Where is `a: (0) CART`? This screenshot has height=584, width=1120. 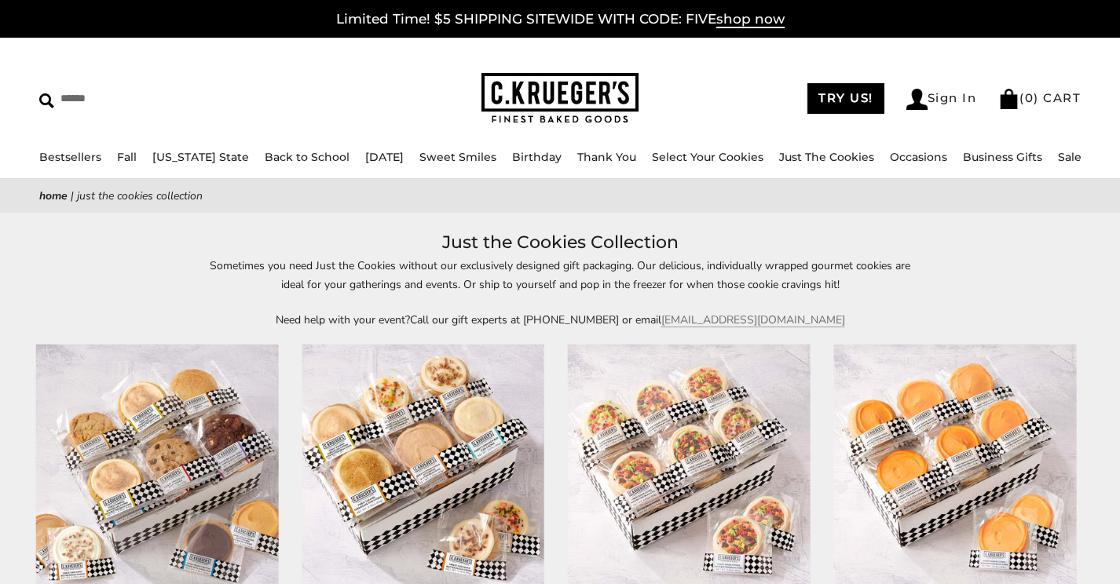 a: (0) CART is located at coordinates (1039, 97).